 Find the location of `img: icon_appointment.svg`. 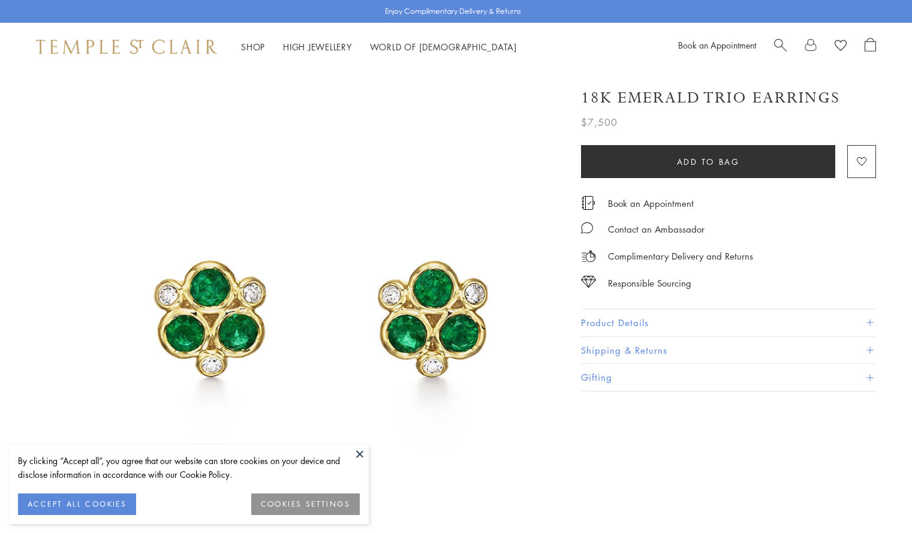

img: icon_appointment.svg is located at coordinates (588, 203).